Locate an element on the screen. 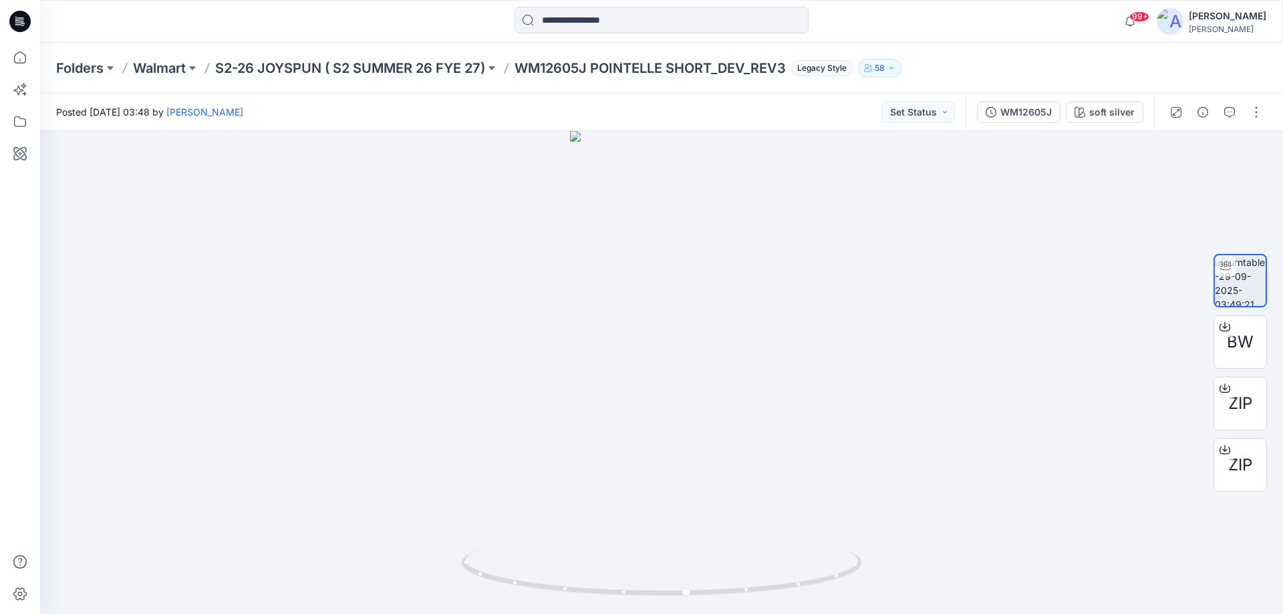 This screenshot has height=614, width=1283. button: WM12605J is located at coordinates (1019, 112).